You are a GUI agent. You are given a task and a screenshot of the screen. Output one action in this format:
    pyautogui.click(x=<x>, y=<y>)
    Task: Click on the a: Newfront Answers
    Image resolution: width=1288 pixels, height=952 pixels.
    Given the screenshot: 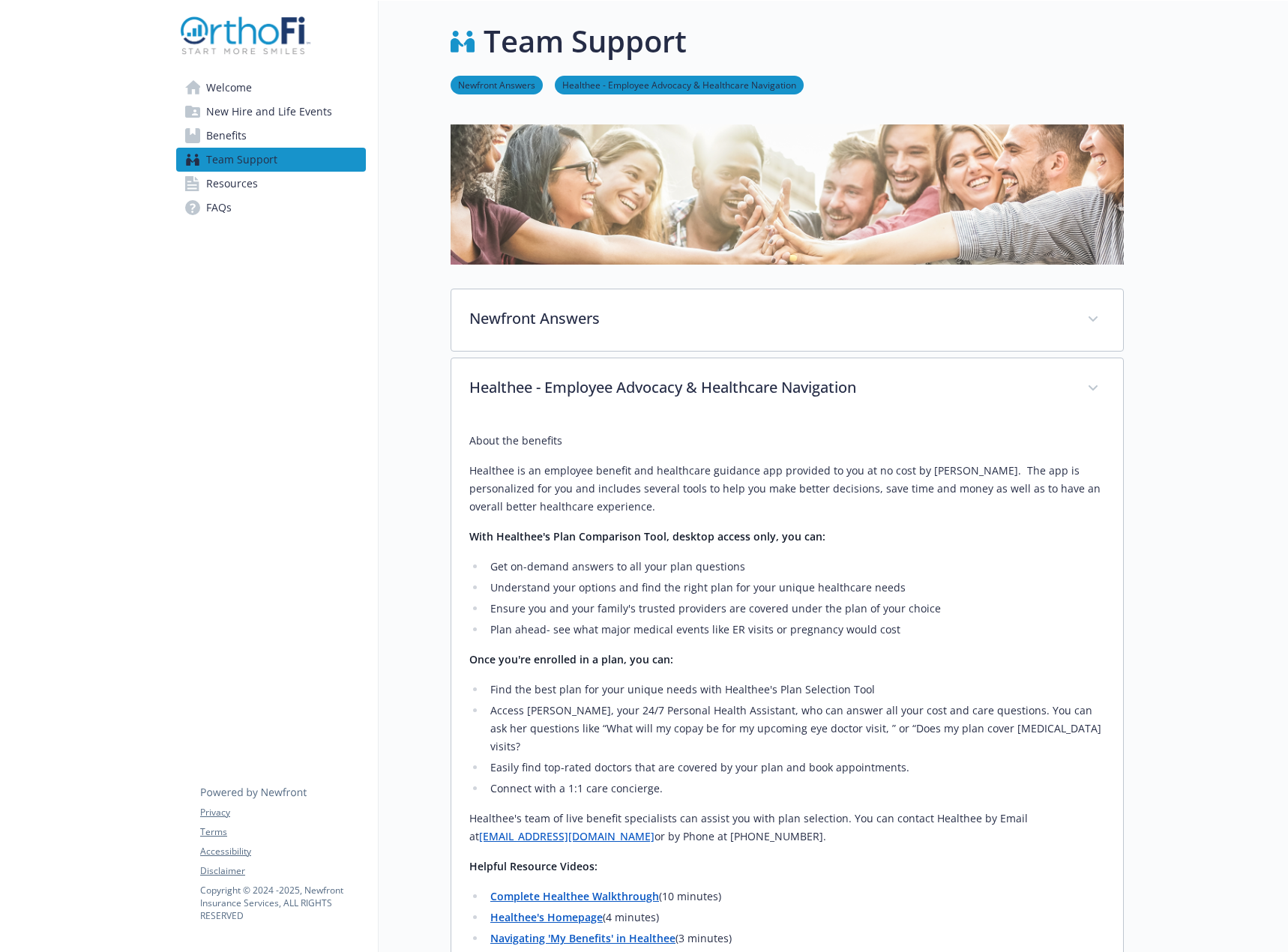 What is the action you would take?
    pyautogui.click(x=497, y=84)
    